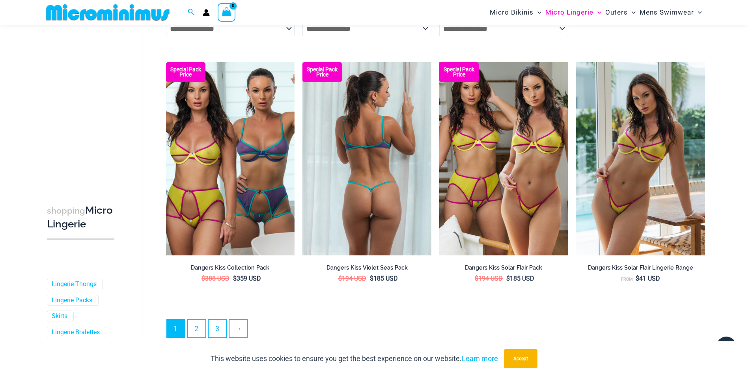 The width and height of the screenshot is (748, 376). Describe the element at coordinates (504, 159) in the screenshot. I see `img: Dangers kiss Solar Flair Pack` at that location.